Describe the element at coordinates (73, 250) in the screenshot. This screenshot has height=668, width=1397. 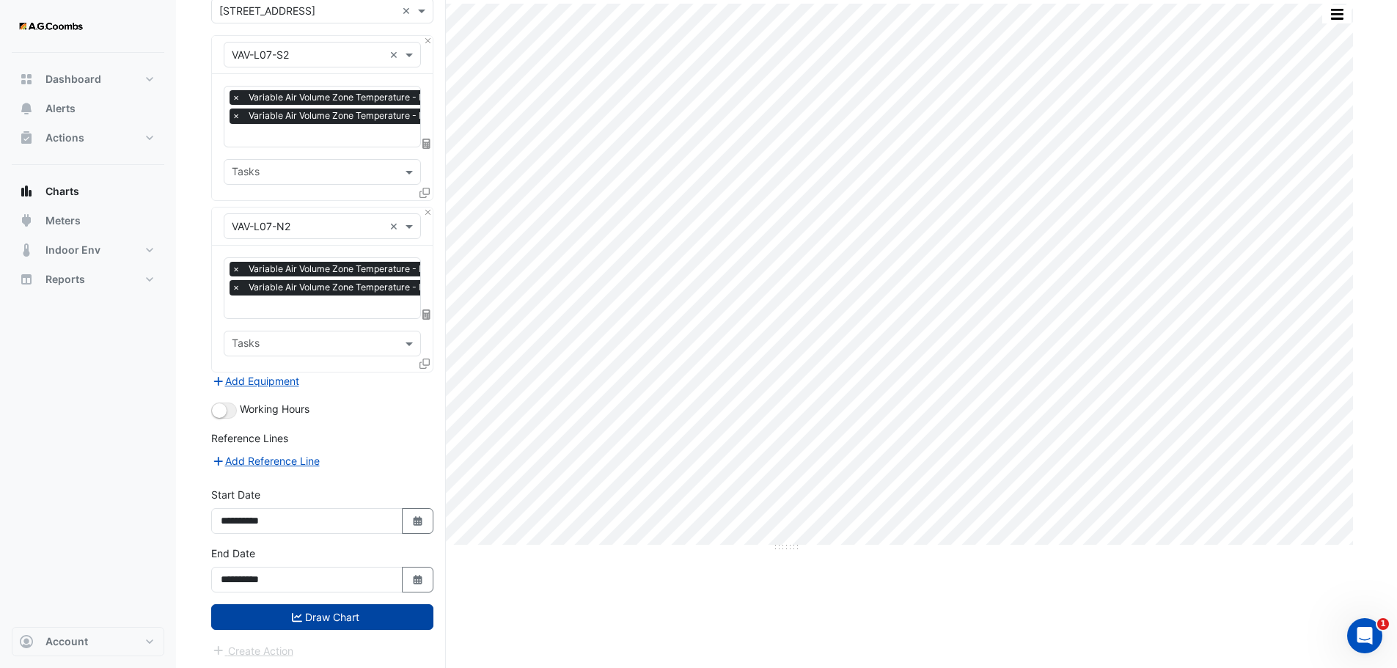
I see `span: Indoor Env` at that location.